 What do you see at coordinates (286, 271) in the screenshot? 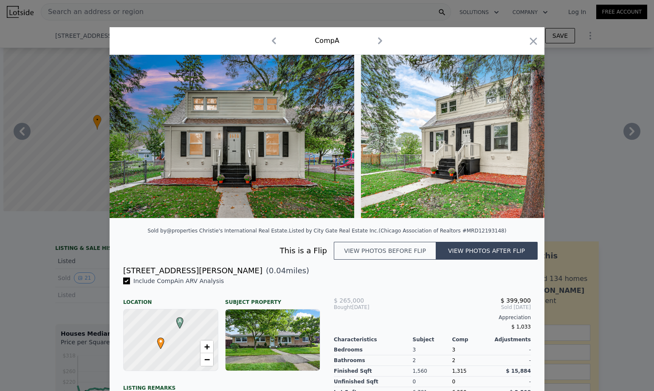
I see `span: ( miles)` at bounding box center [286, 271].